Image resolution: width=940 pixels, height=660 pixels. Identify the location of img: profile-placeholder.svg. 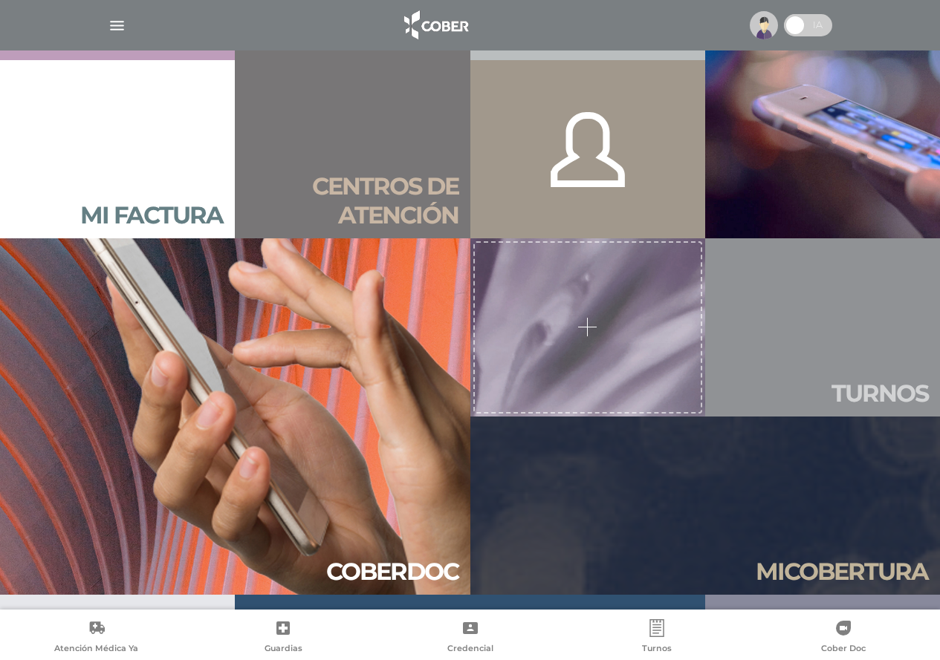
(764, 25).